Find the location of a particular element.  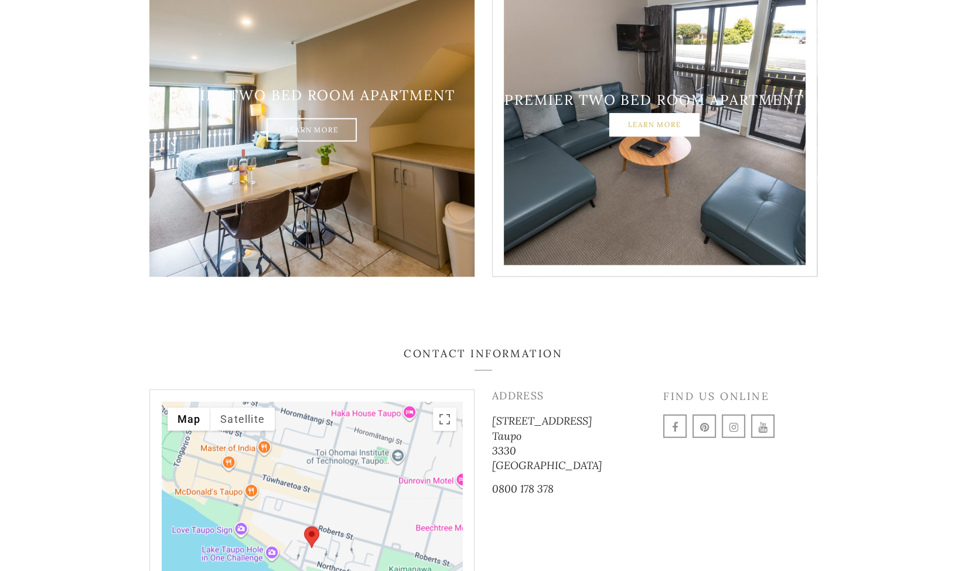

h4: Find us online is located at coordinates (740, 396).